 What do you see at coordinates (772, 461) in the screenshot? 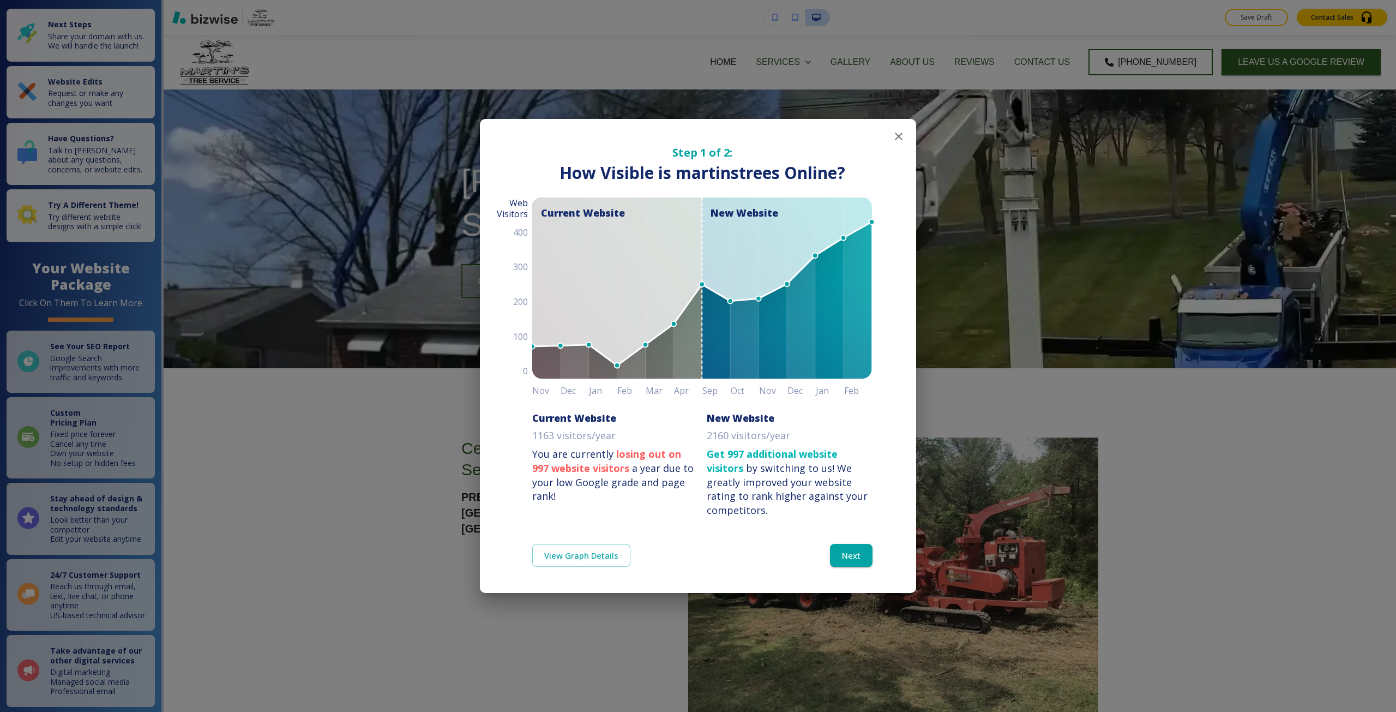
I see `strong: Get 997 additional website visitors` at bounding box center [772, 461].